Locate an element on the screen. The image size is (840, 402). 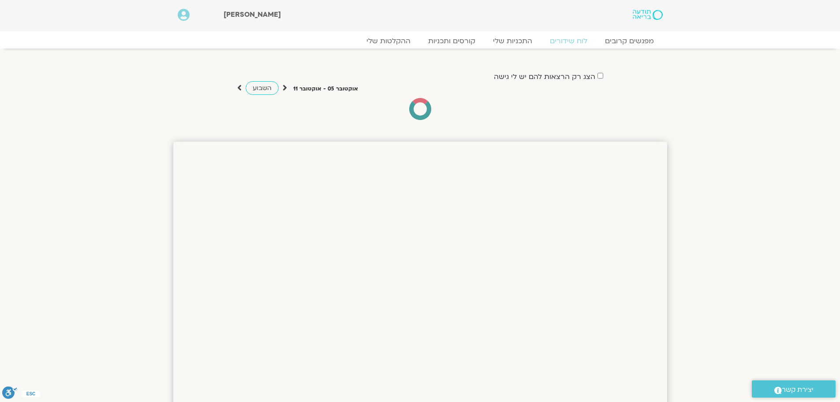
a: השבוע is located at coordinates (262, 88).